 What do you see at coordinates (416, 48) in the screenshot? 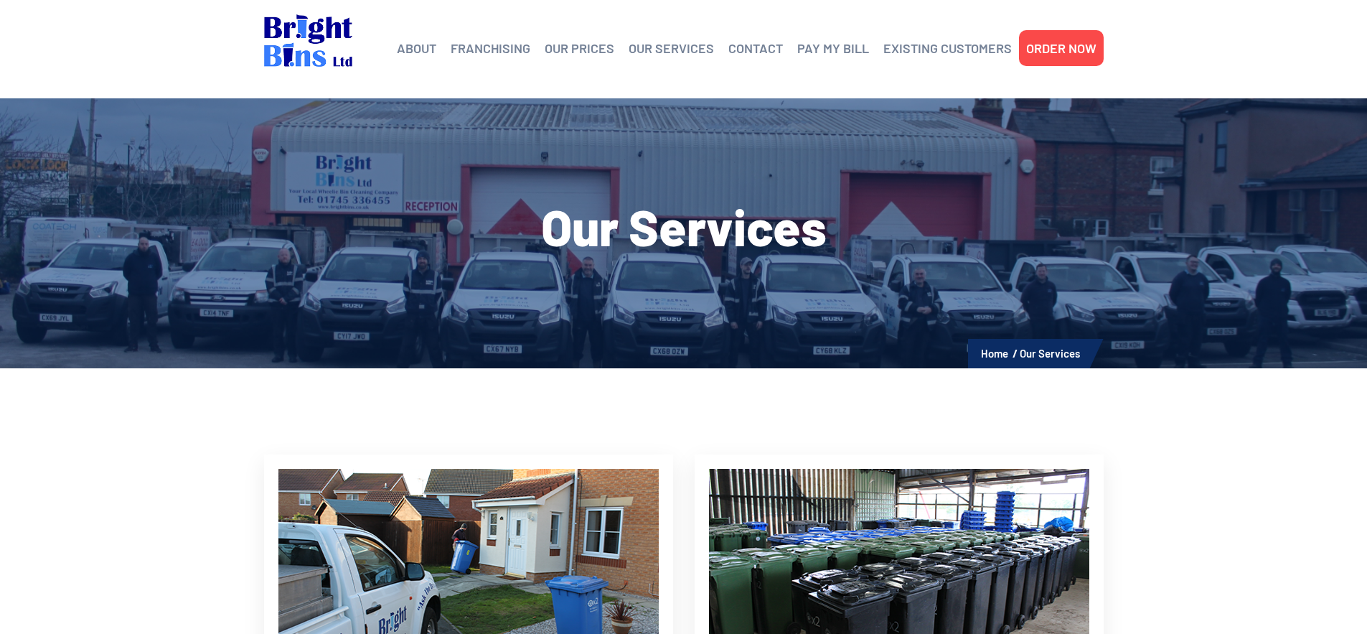
I see `a: ABOUT` at bounding box center [416, 48].